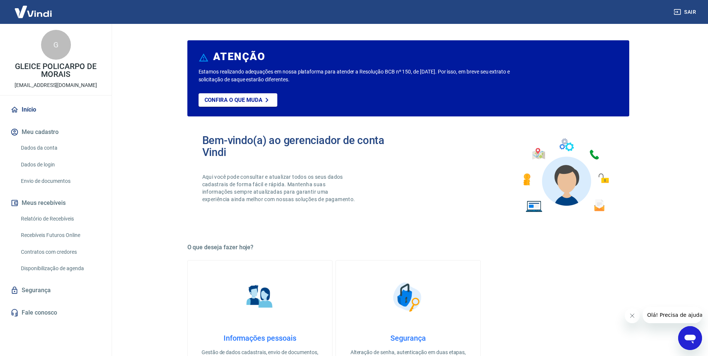  I want to click on img: Informações pessoais, so click(260, 297).